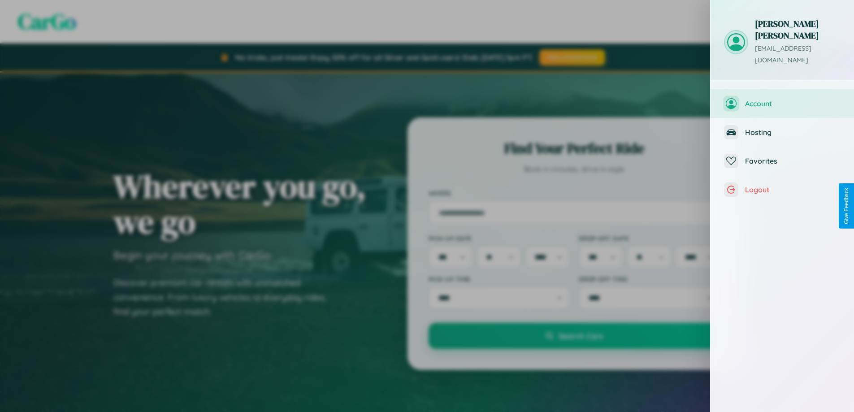 This screenshot has height=412, width=854. I want to click on button: Logout, so click(782, 190).